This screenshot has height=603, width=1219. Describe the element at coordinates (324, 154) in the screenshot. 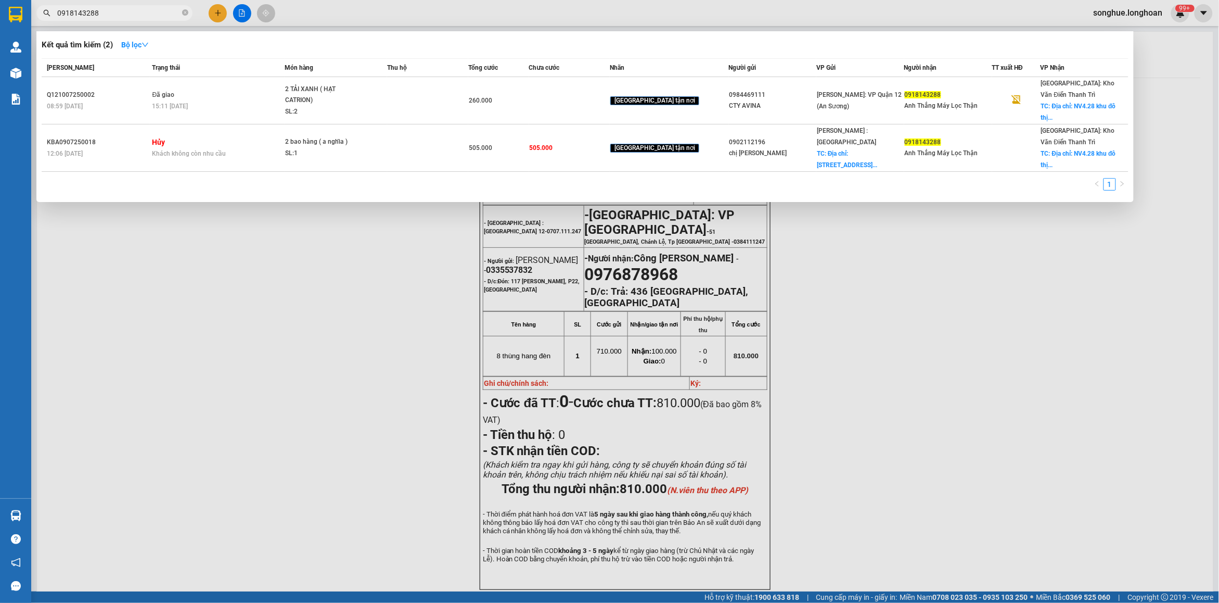

I see `div: SL: 1` at that location.